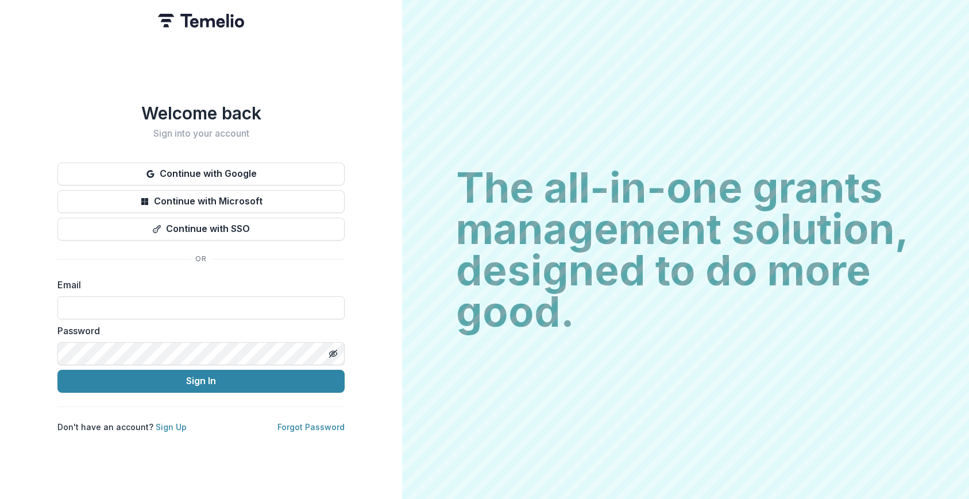 The width and height of the screenshot is (969, 499). Describe the element at coordinates (201, 202) in the screenshot. I see `button: Continue with Microsoft` at that location.